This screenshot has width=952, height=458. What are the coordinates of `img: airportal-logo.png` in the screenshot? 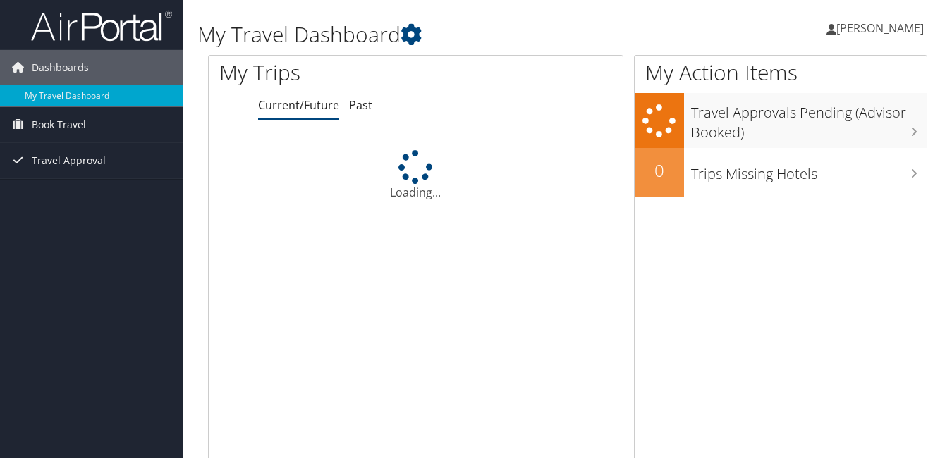 It's located at (102, 25).